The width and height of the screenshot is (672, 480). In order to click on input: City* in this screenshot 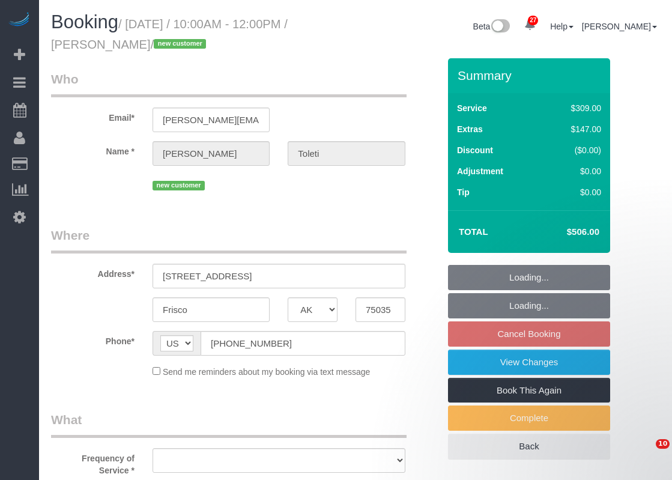, I will do `click(211, 309)`.